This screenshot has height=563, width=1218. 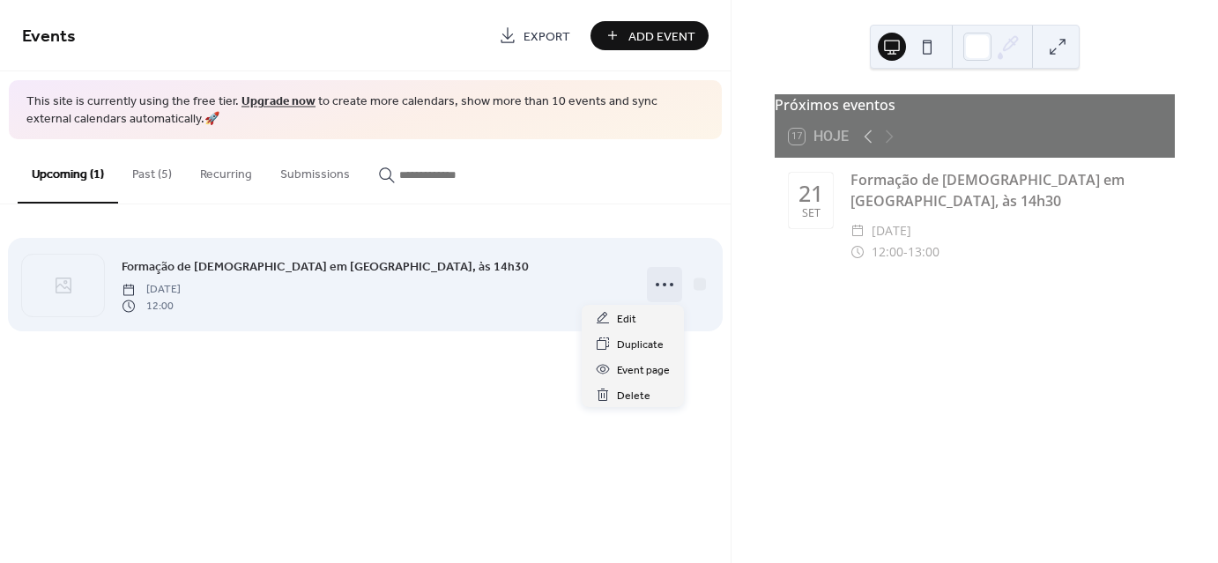 What do you see at coordinates (634, 396) in the screenshot?
I see `span: Delete` at bounding box center [634, 396].